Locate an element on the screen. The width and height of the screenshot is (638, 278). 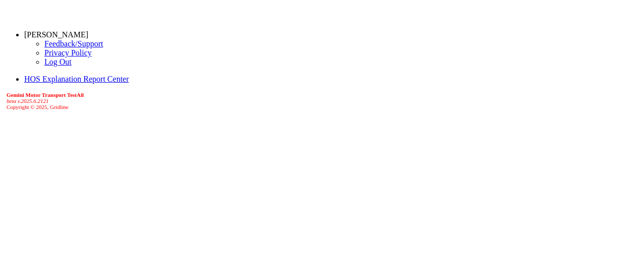
a: Privacy Policy is located at coordinates (68, 52).